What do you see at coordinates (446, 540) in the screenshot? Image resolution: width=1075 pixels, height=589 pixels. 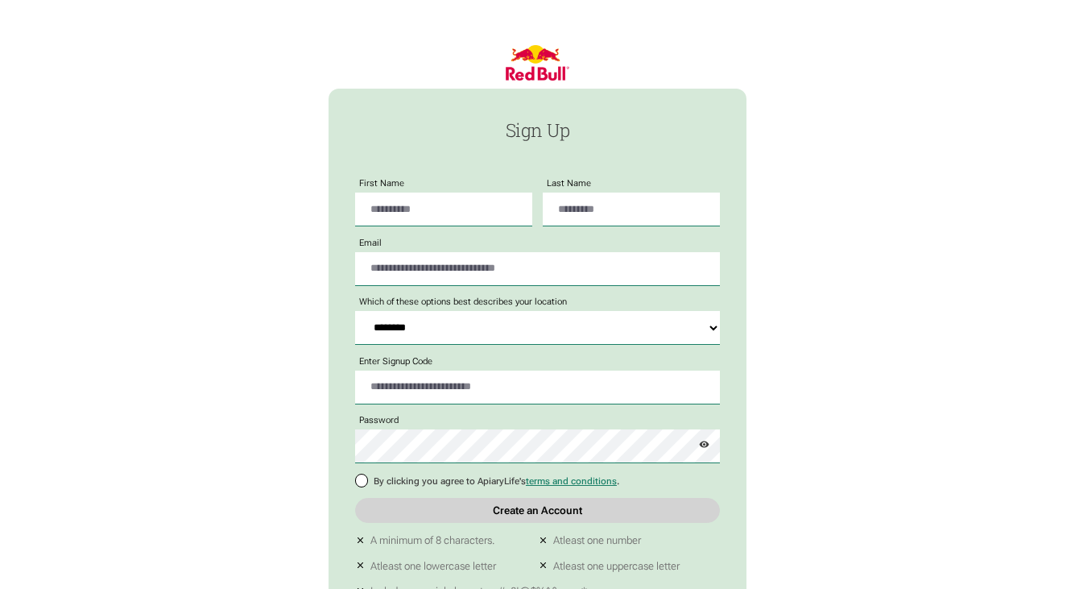 I see `li: A minimum of 8 characters.` at bounding box center [446, 540].